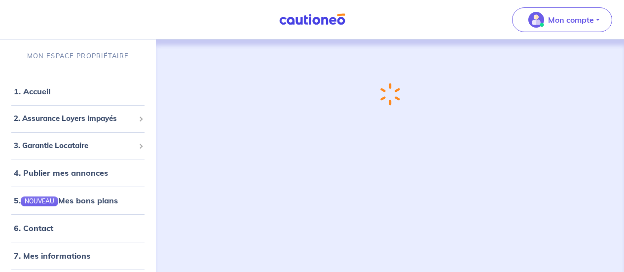 Image resolution: width=624 pixels, height=272 pixels. What do you see at coordinates (78, 56) in the screenshot?
I see `p: MON ESPACE PROPRIÉTAIRE` at bounding box center [78, 56].